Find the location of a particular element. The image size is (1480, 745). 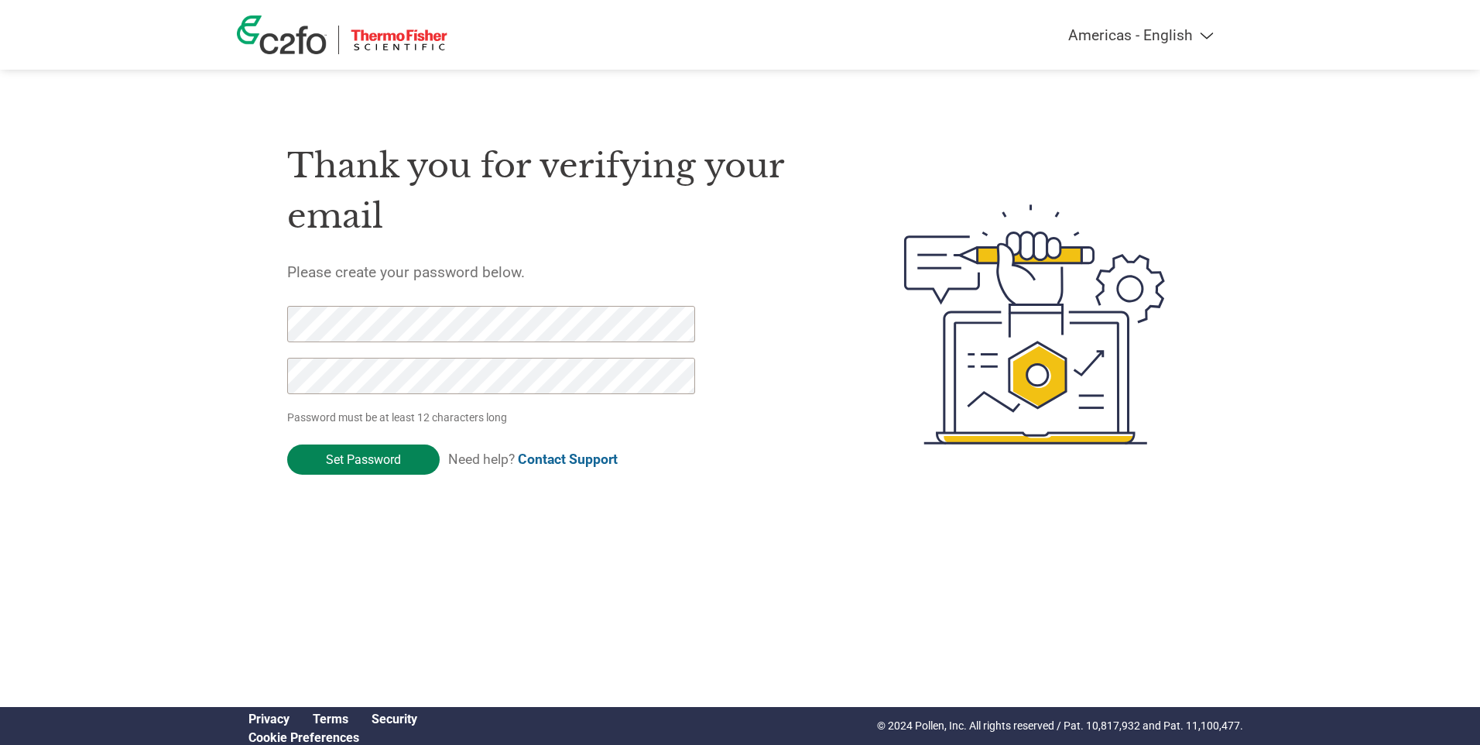

p: © 2024 Pollen, Inc. All rights reserved / Pat. 10,817,932 and Pat. 11,100,477. is located at coordinates (1060, 725).